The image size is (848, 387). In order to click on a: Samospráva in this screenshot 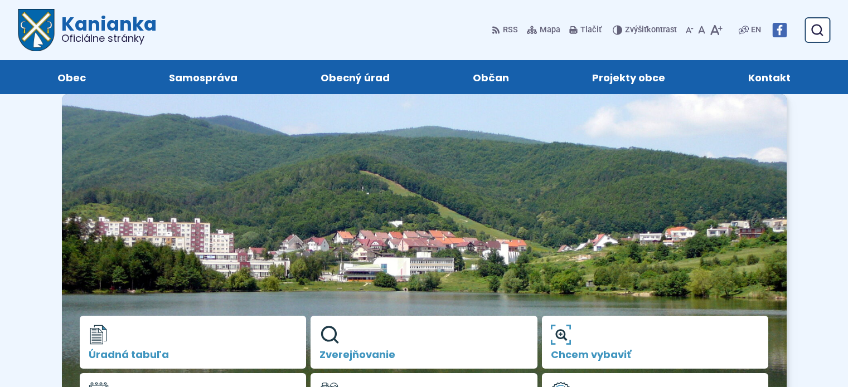, I will do `click(203, 77)`.